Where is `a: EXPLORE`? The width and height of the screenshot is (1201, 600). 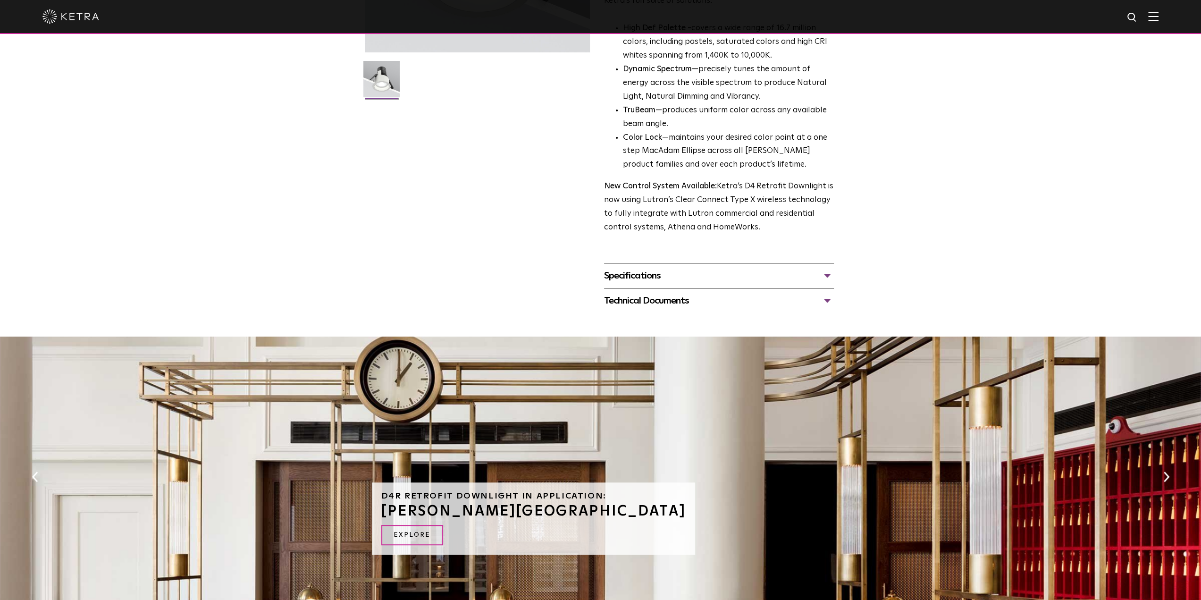
a: EXPLORE is located at coordinates (412, 535).